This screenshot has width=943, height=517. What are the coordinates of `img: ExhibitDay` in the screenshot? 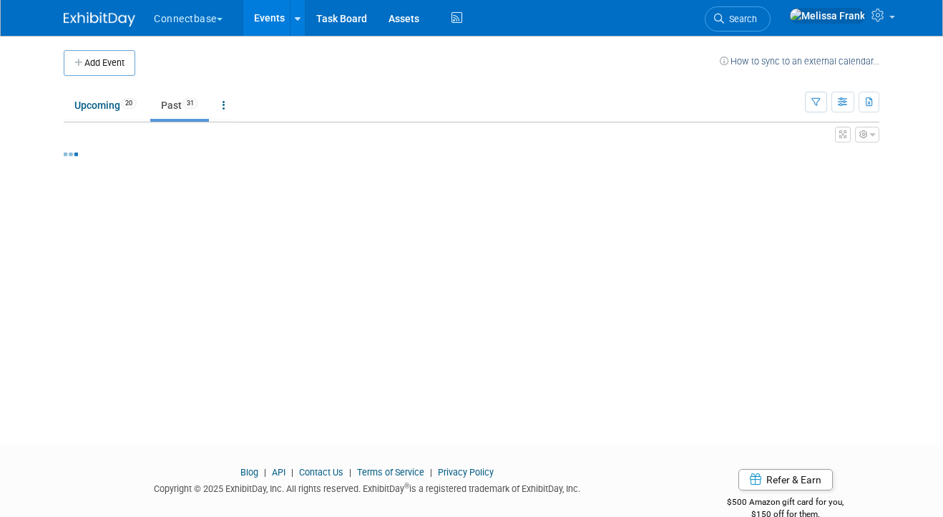 It's located at (99, 19).